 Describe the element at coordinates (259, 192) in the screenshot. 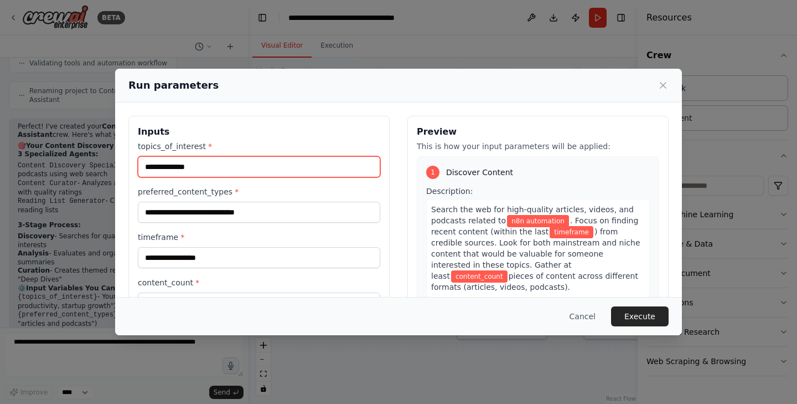

I see `label: preferred_content_types` at that location.